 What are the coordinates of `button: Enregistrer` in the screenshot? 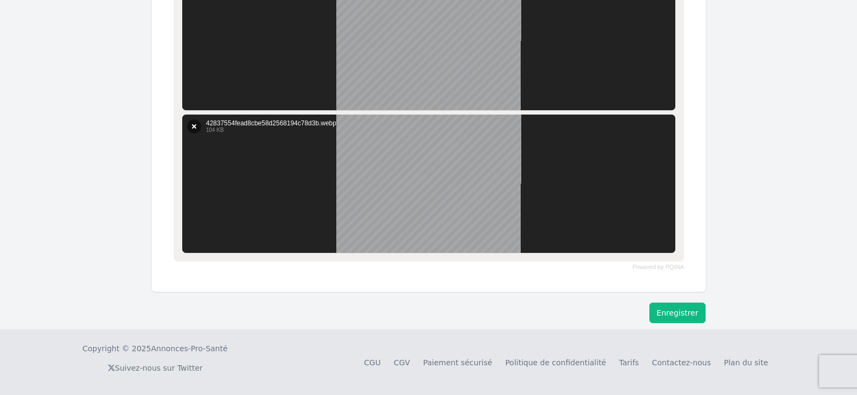 It's located at (677, 313).